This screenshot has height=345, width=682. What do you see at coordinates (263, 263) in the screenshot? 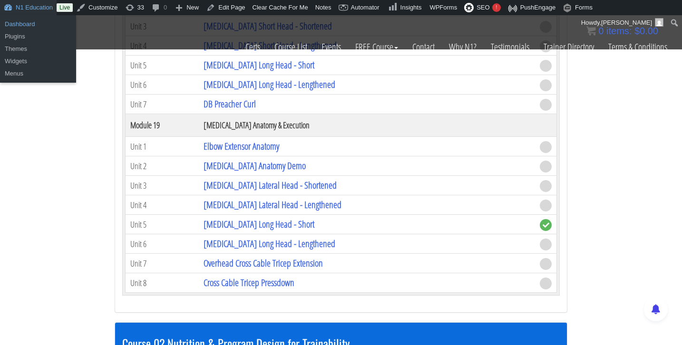
I see `a: Overhead Cross Cable Tricep Extension` at bounding box center [263, 263].